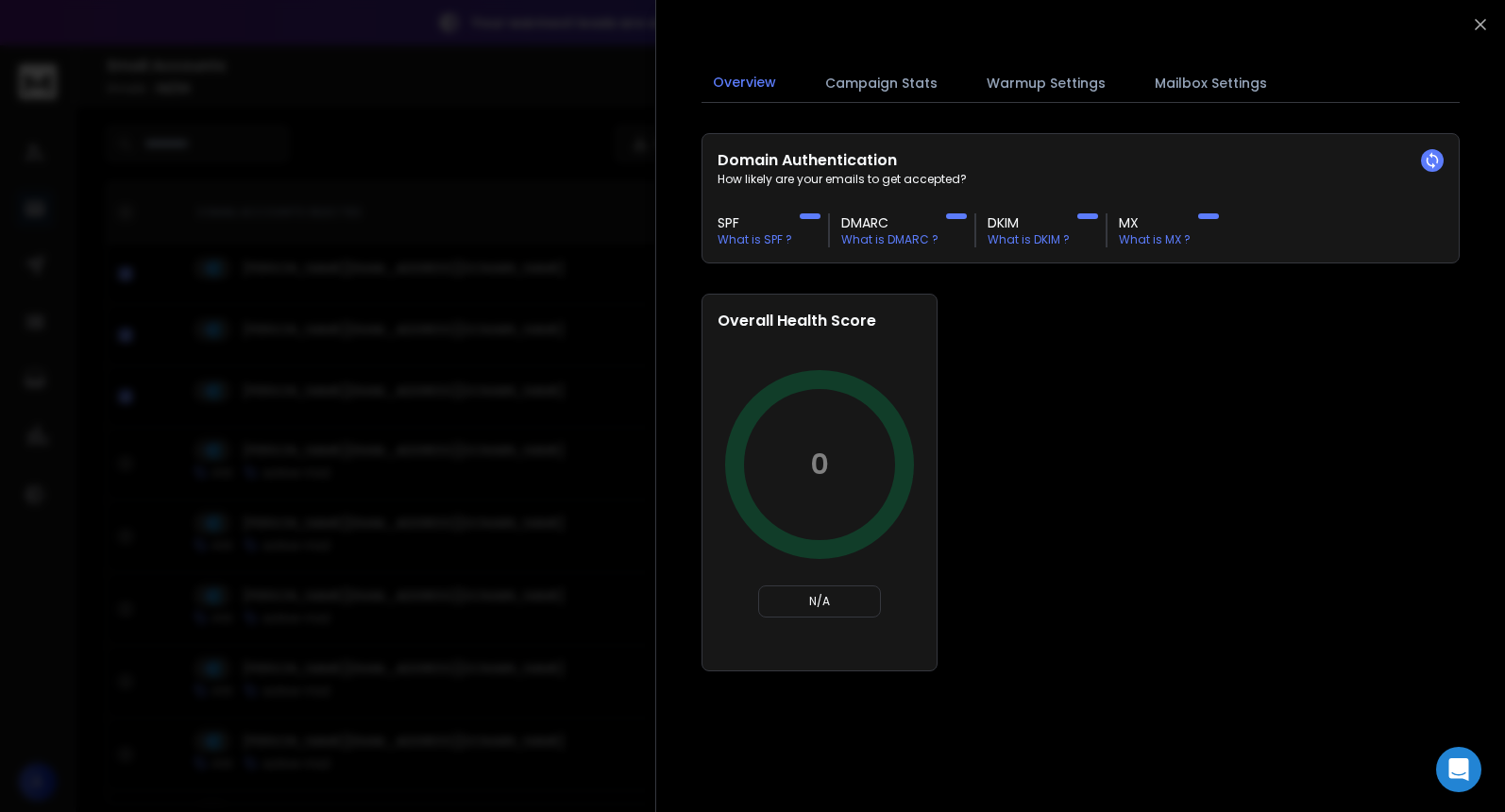 The image size is (1505, 812). What do you see at coordinates (1046, 83) in the screenshot?
I see `button: Warmup Settings` at bounding box center [1046, 83].